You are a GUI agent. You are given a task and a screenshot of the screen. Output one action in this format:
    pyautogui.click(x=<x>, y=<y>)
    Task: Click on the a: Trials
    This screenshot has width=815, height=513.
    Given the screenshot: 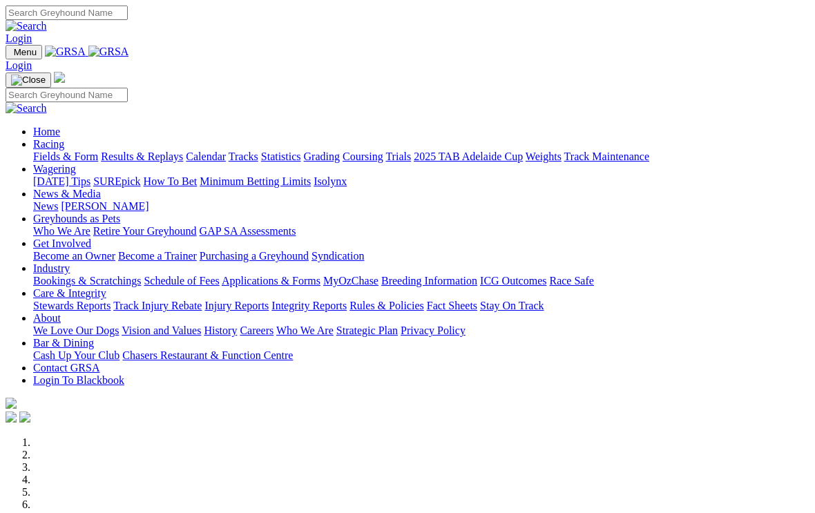 What is the action you would take?
    pyautogui.click(x=398, y=156)
    